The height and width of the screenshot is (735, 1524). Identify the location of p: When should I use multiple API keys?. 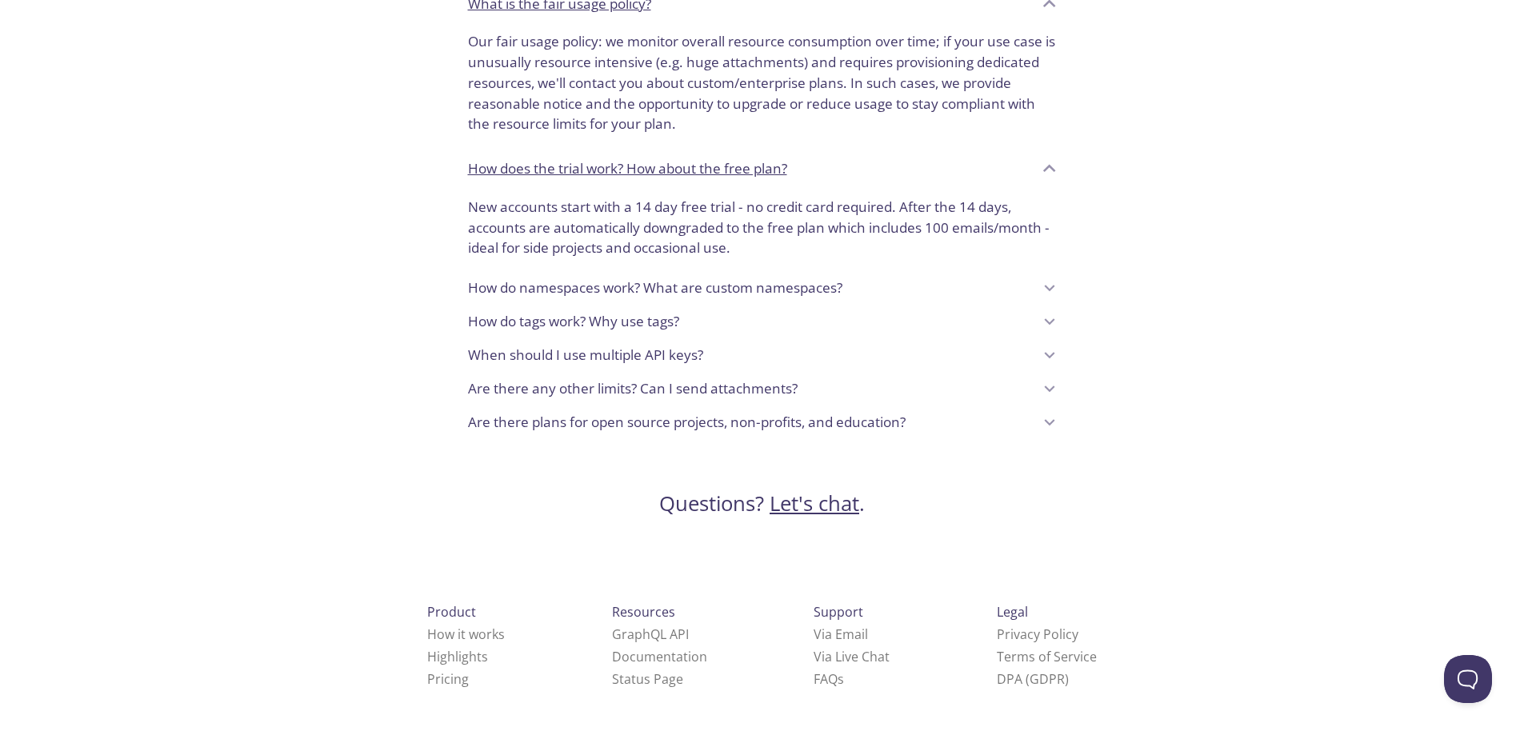
(586, 355).